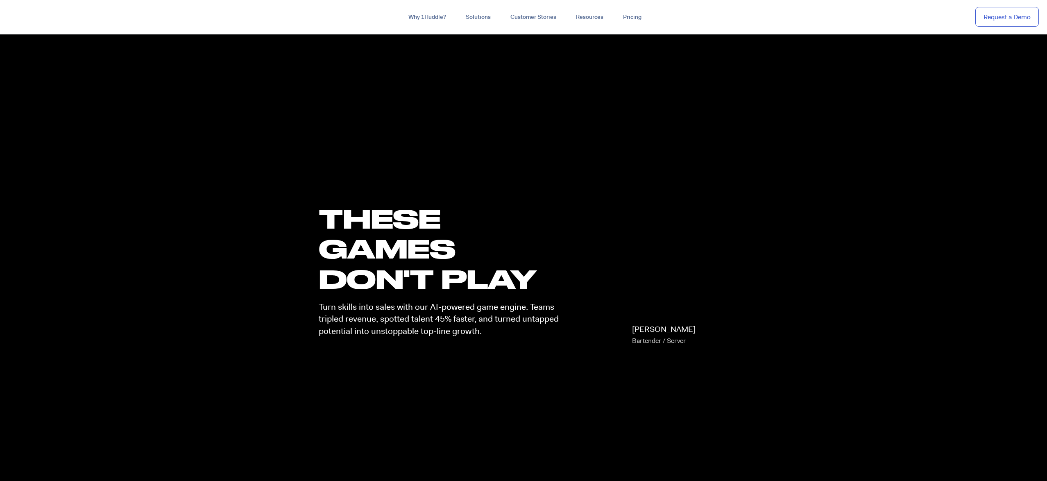  What do you see at coordinates (659, 340) in the screenshot?
I see `span: Bartender / Server` at bounding box center [659, 340].